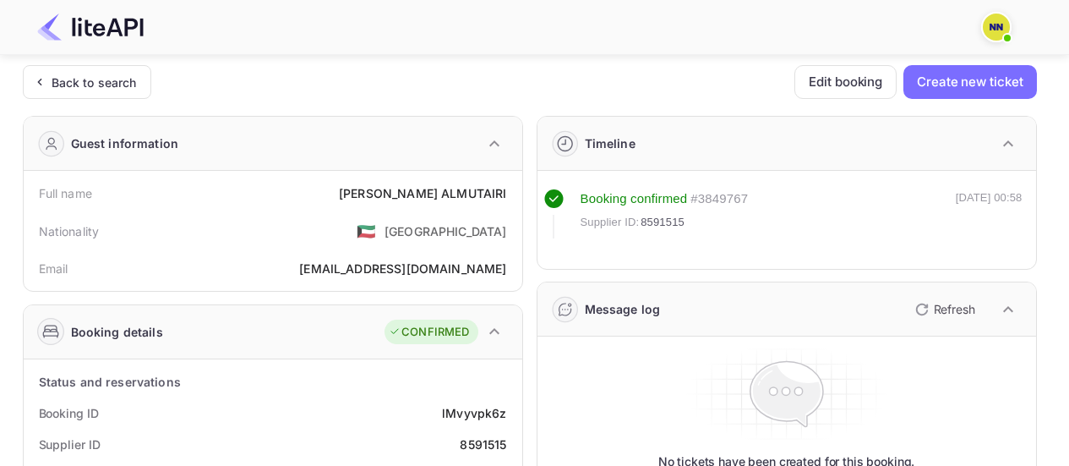 The width and height of the screenshot is (1069, 466). I want to click on span: Supplier ID:, so click(610, 222).